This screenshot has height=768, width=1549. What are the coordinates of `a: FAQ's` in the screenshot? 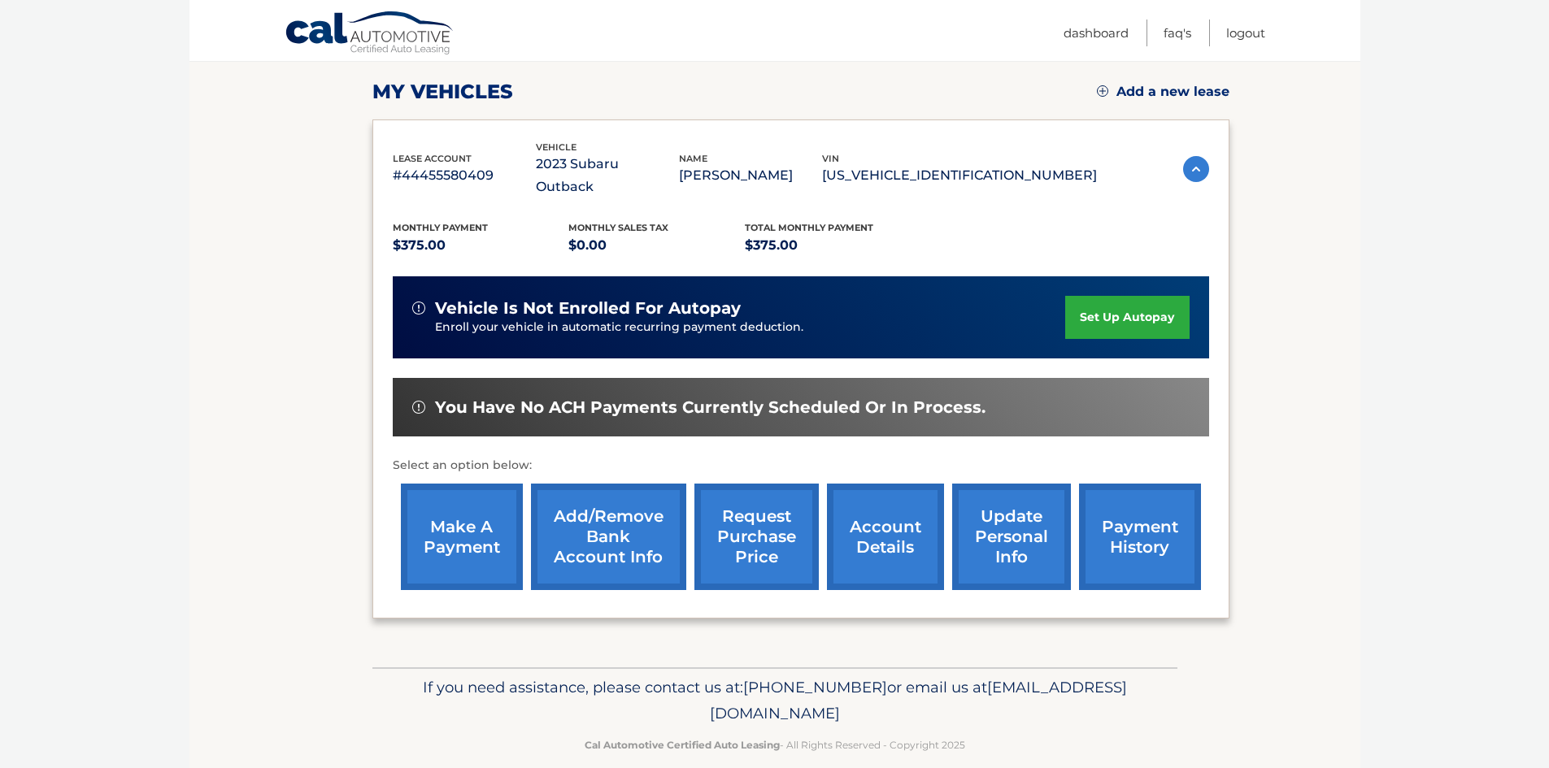 It's located at (1177, 33).